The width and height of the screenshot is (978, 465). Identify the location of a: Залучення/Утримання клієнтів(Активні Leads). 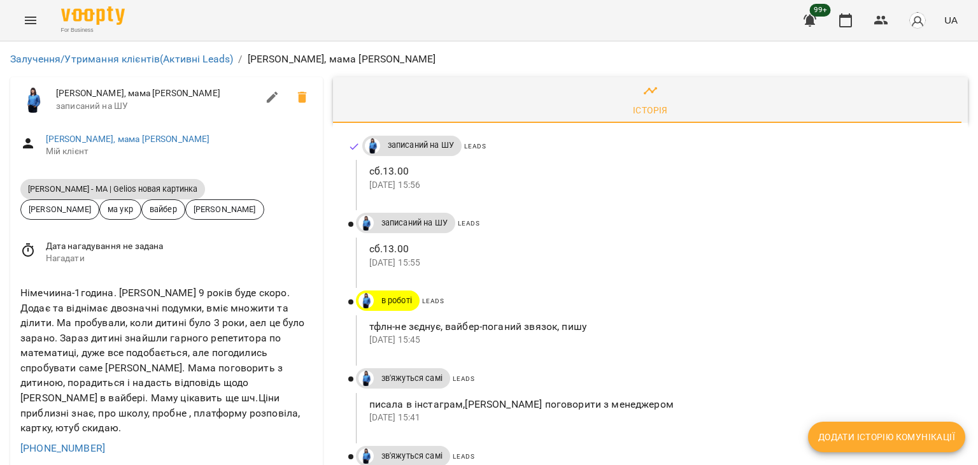
(122, 59).